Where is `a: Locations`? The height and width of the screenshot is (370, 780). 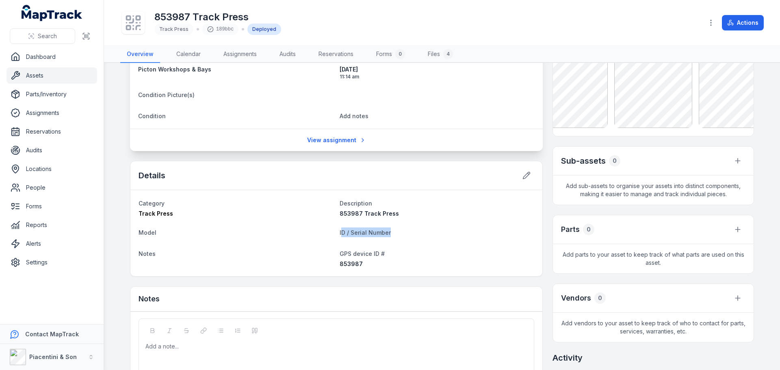
a: Locations is located at coordinates (52, 169).